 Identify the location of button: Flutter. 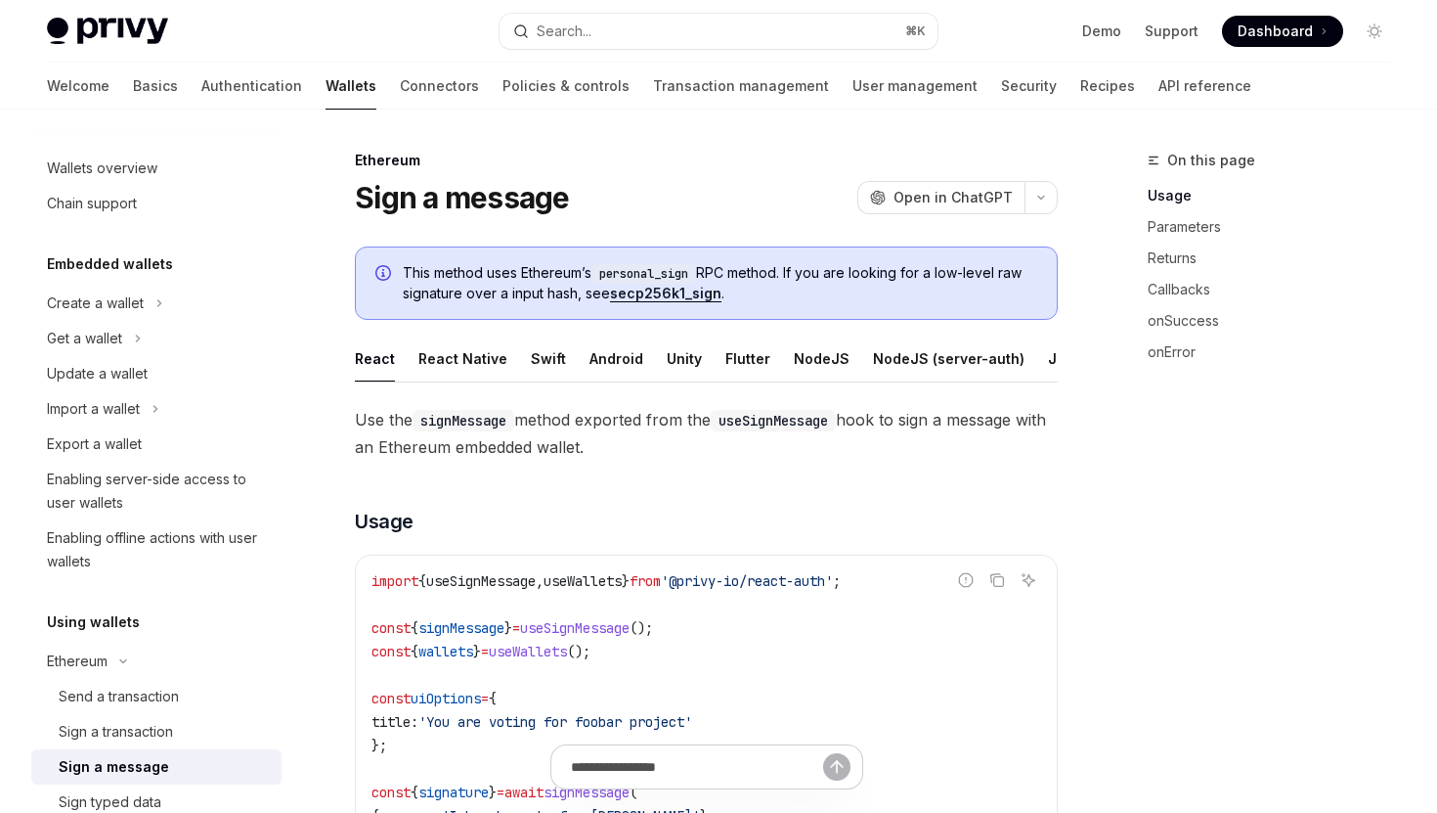
(748, 358).